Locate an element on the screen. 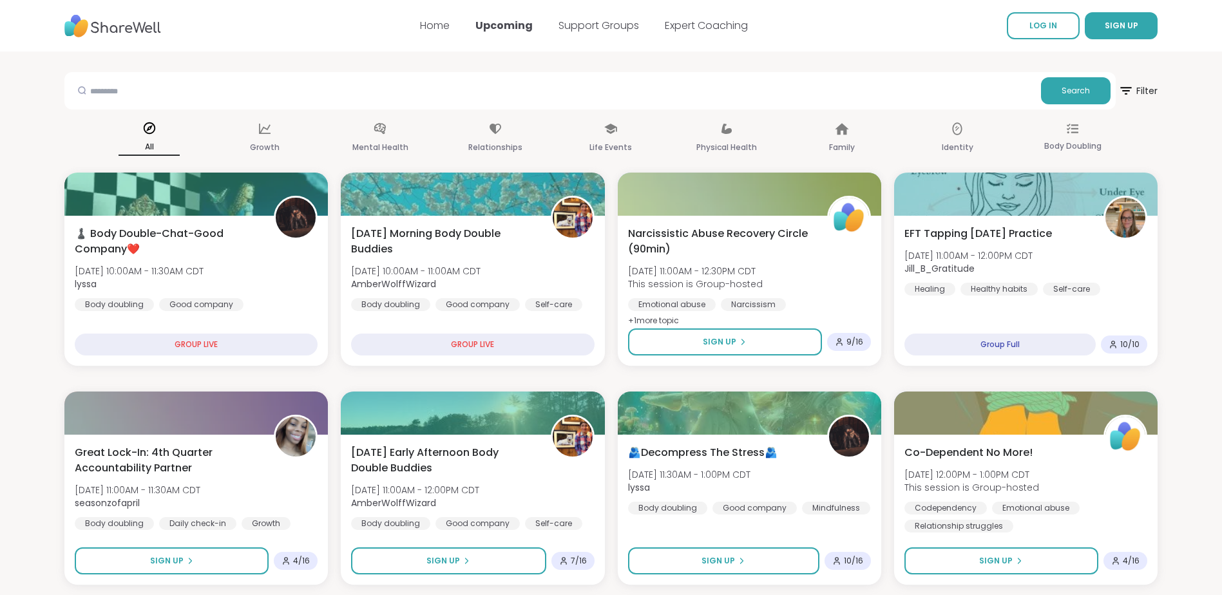  span: Filter is located at coordinates (1137, 91).